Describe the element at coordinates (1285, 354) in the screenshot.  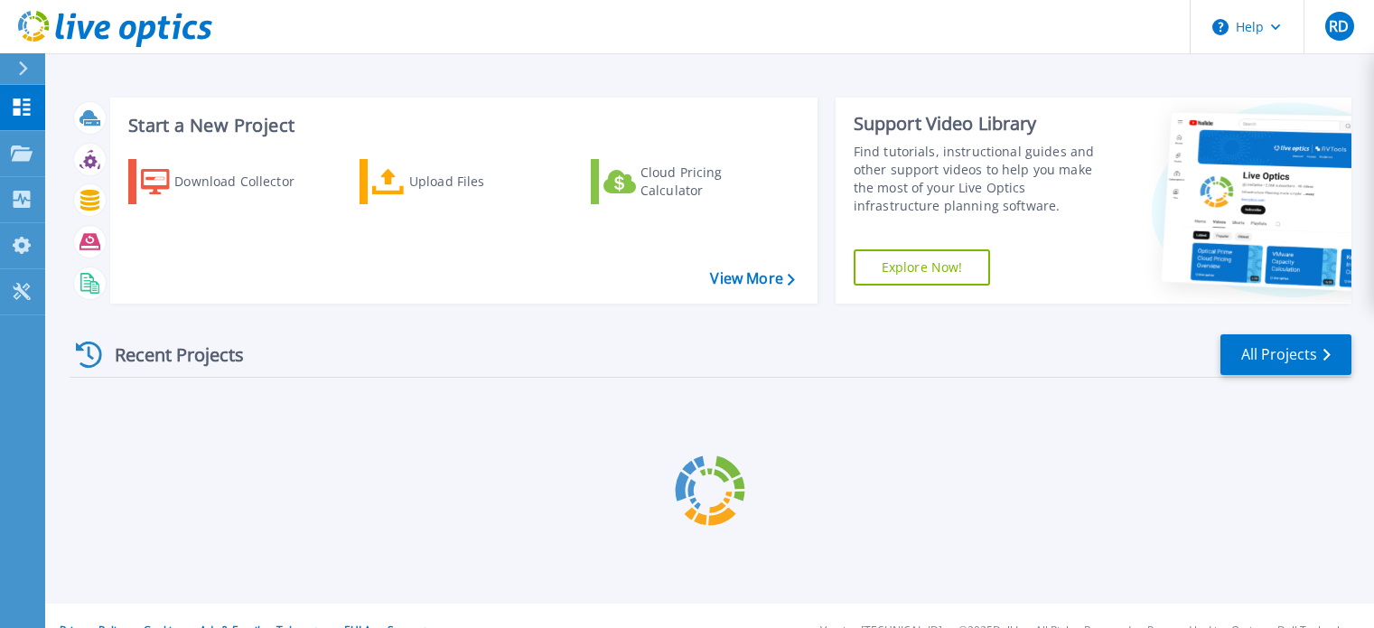
I see `a: All Projects` at that location.